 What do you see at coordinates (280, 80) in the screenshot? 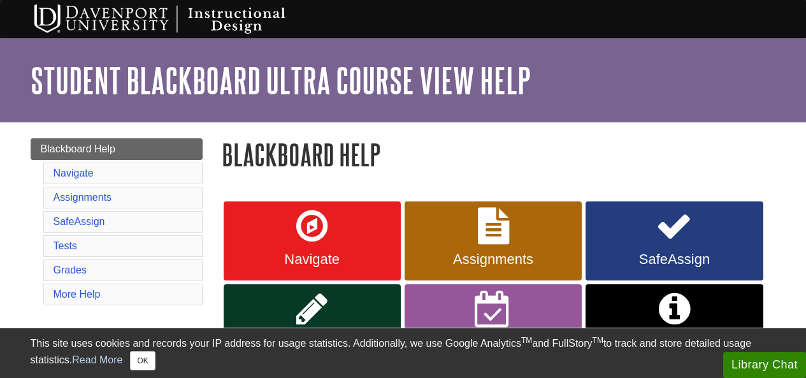
I see `a: Student Blackboard Ultra Course View Help` at bounding box center [280, 80].